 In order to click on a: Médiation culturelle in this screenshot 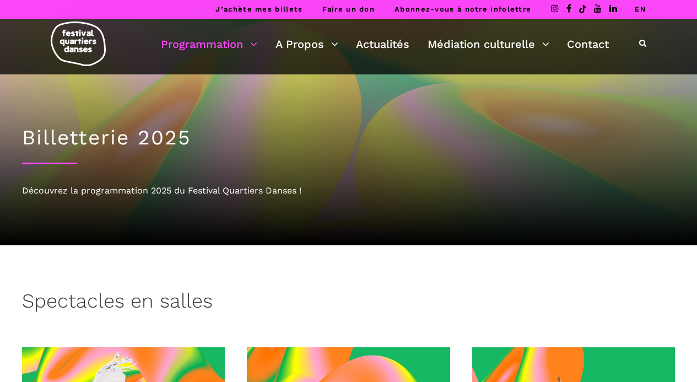, I will do `click(488, 44)`.